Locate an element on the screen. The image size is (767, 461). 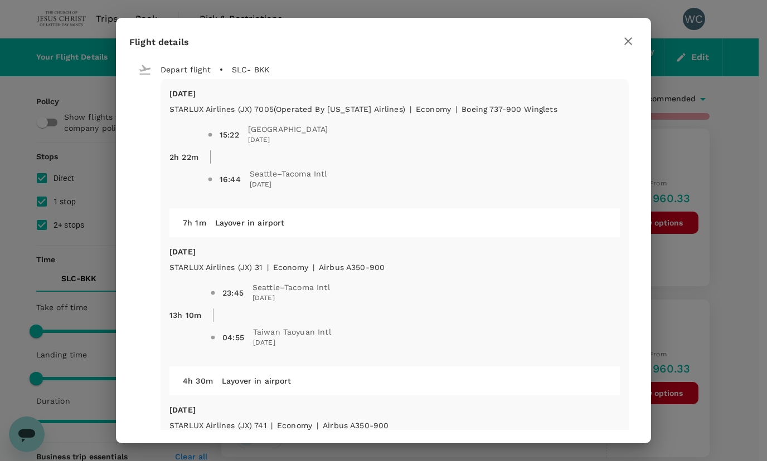
span: 7h 1m is located at coordinates (194, 223).